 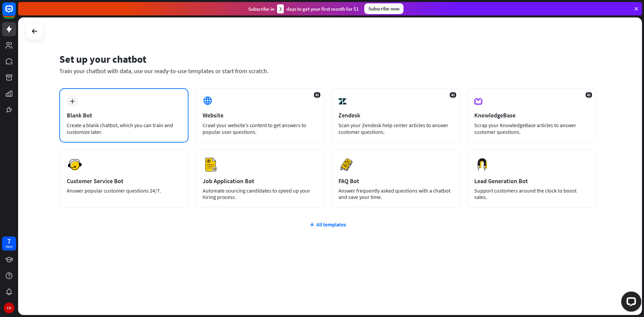 What do you see at coordinates (328, 59) in the screenshot?
I see `div: Set up your chatbot` at bounding box center [328, 59].